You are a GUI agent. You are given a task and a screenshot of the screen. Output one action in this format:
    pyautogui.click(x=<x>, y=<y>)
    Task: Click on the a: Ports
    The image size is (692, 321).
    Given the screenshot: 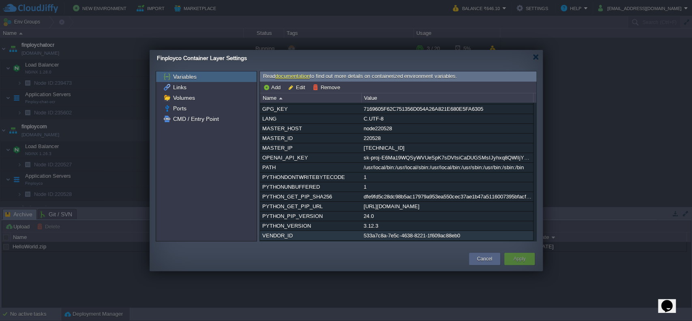 What is the action you would take?
    pyautogui.click(x=180, y=108)
    